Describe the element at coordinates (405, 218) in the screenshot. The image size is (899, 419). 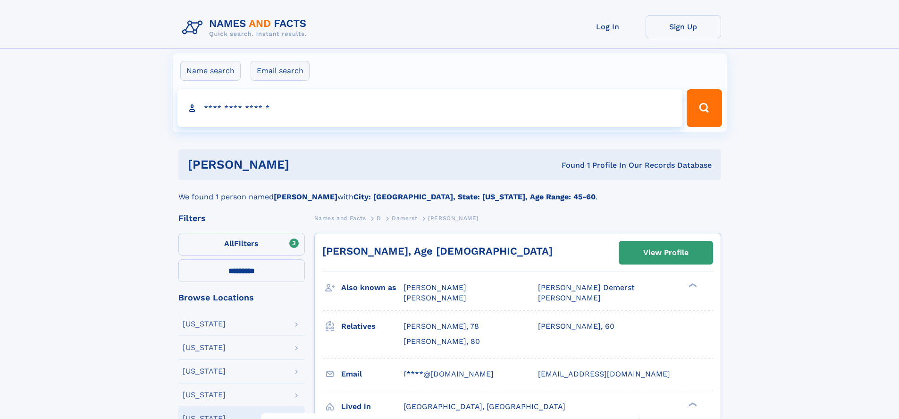
I see `span: Damerst` at that location.